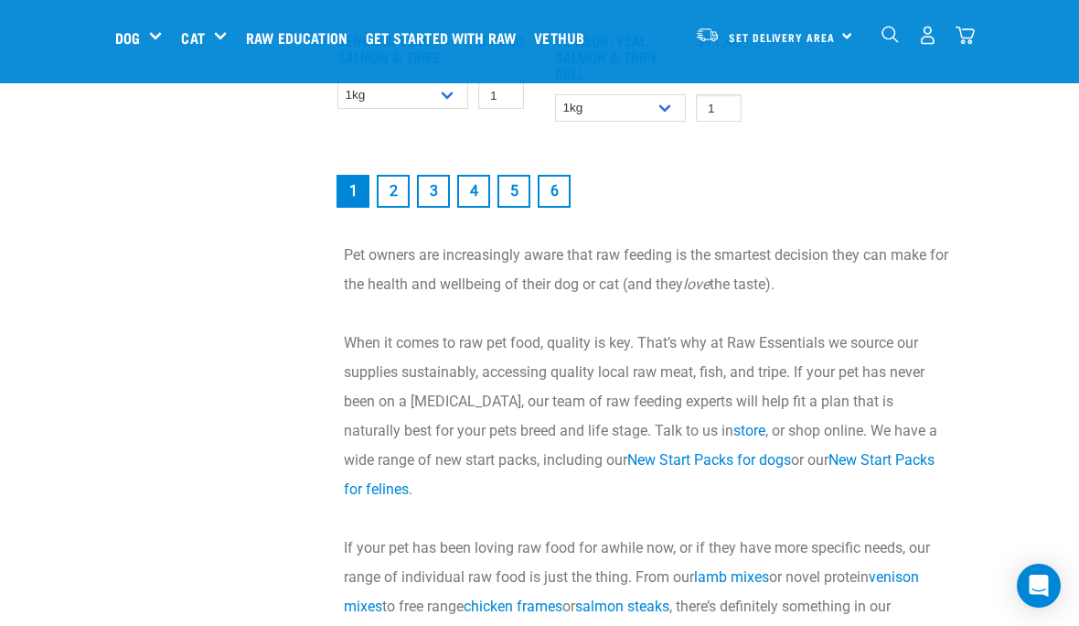  I want to click on img: home-icon-1@2x.png, so click(890, 34).